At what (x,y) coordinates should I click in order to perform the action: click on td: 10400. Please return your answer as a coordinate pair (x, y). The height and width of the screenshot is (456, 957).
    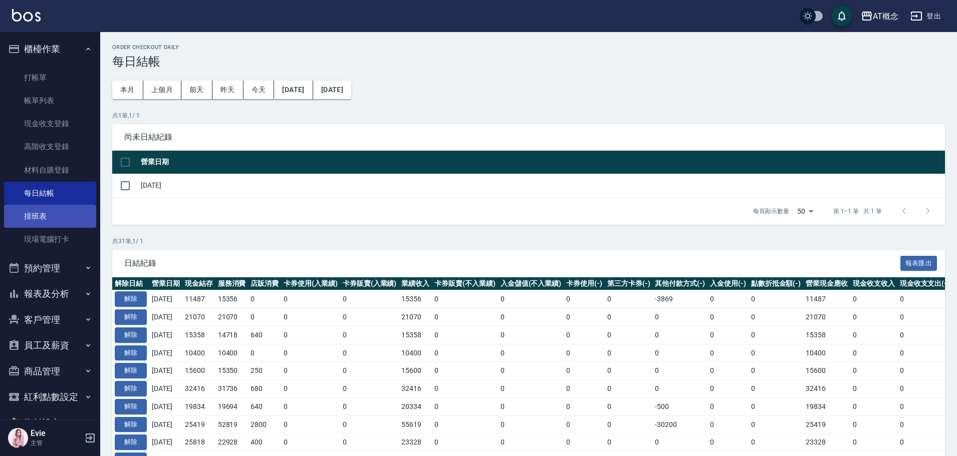
    Looking at the image, I should click on (415, 353).